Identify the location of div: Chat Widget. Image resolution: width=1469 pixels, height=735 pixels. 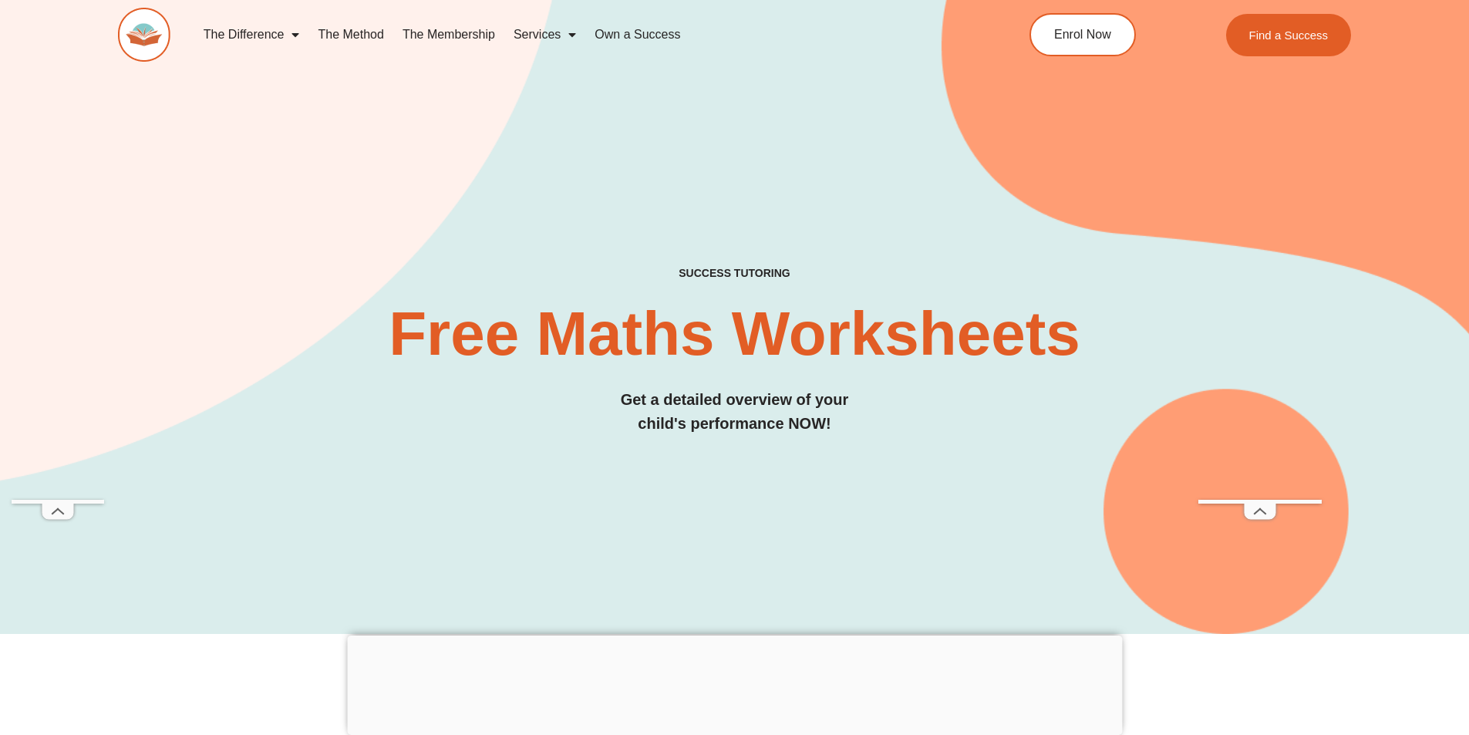
(1341, 648).